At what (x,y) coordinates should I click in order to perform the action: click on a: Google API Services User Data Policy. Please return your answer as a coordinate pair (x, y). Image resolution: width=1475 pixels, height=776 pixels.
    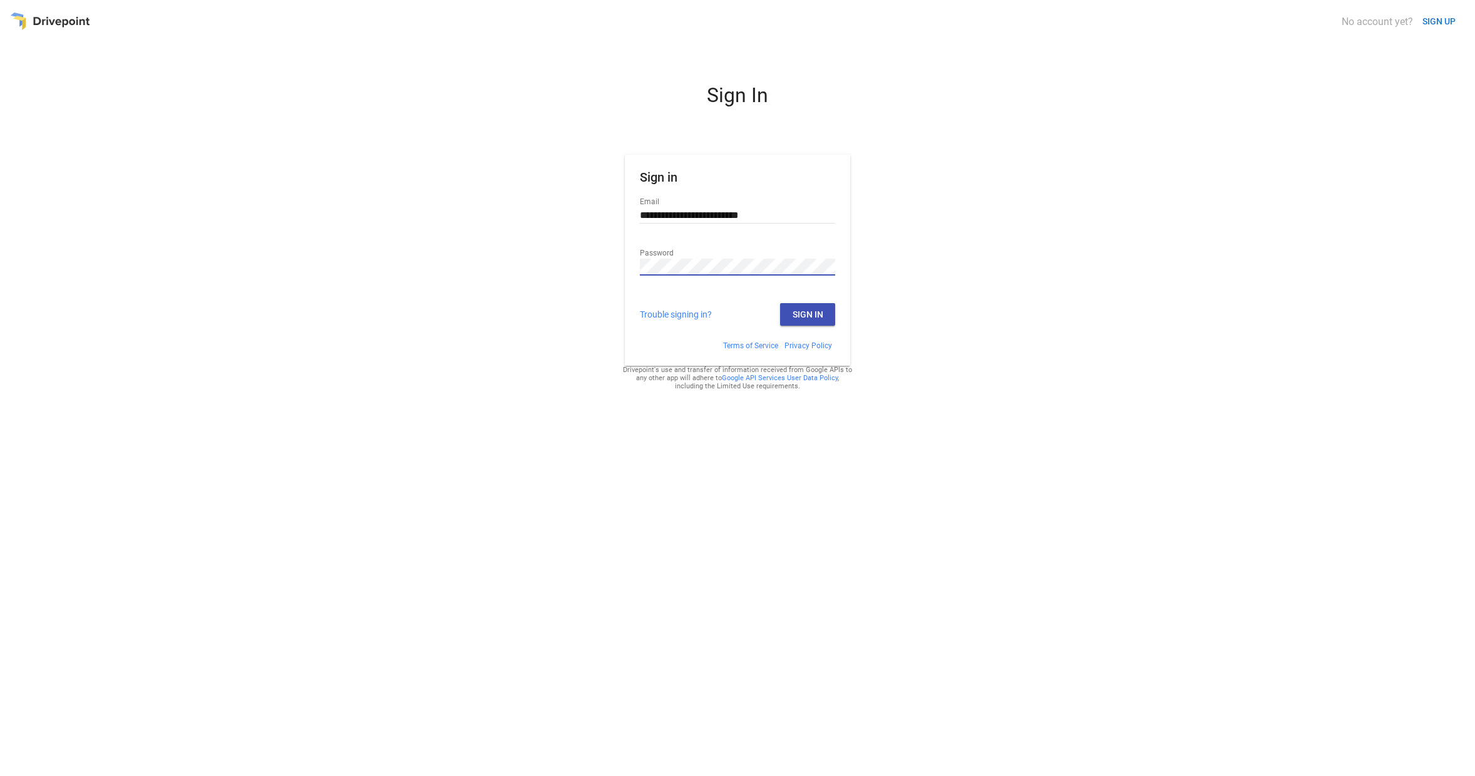
    Looking at the image, I should click on (780, 378).